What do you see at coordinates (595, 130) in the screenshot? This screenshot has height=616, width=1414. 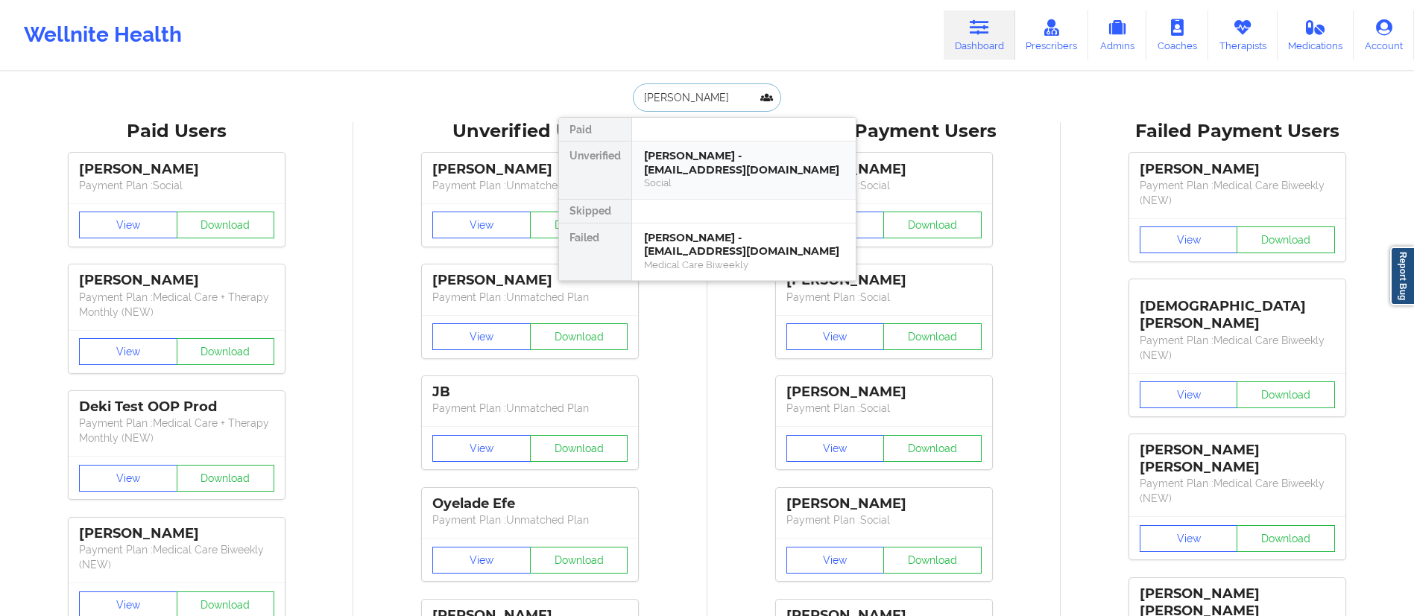 I see `div: Paid` at bounding box center [595, 130].